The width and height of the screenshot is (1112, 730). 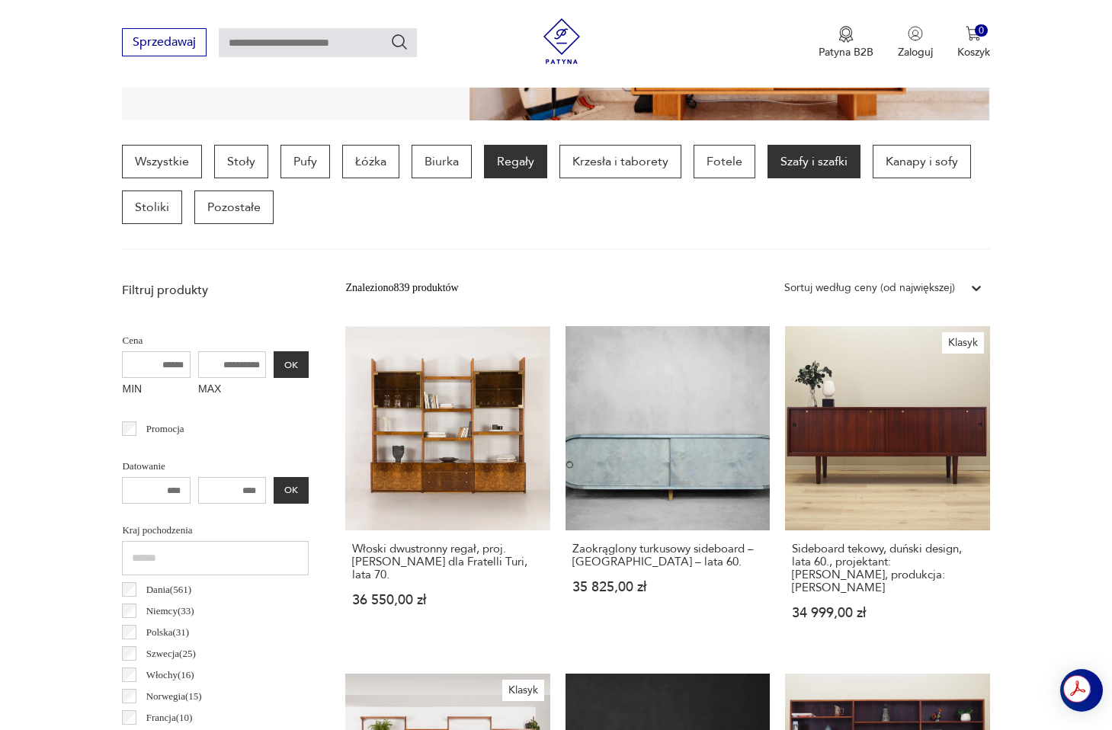 What do you see at coordinates (814, 162) in the screenshot?
I see `a: Szafy i szafki` at bounding box center [814, 162].